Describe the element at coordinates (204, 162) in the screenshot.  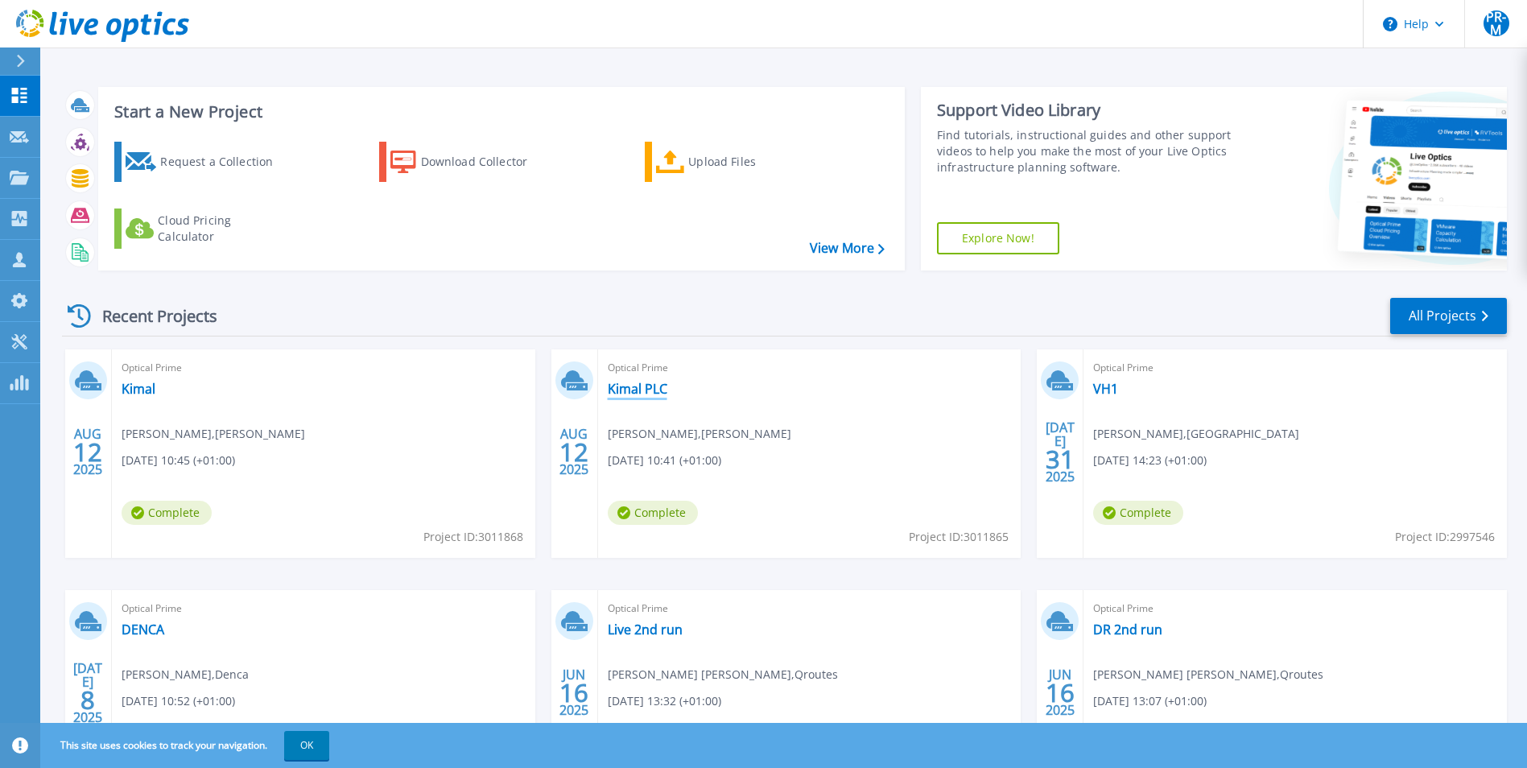
I see `a: Request a Collection` at that location.